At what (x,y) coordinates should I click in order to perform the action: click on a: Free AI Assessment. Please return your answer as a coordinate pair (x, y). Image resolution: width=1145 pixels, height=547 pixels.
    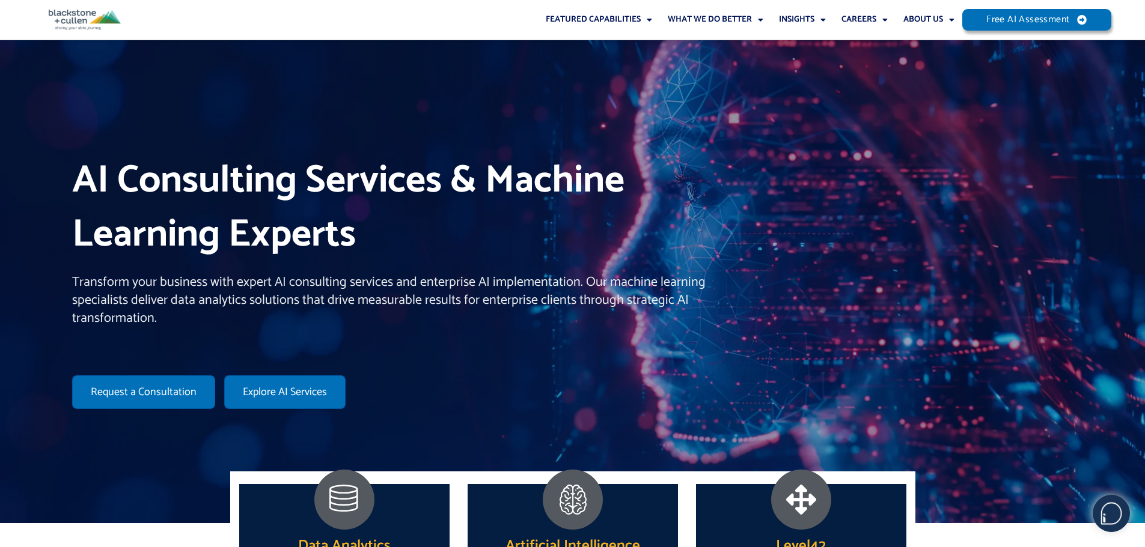
    Looking at the image, I should click on (1036, 20).